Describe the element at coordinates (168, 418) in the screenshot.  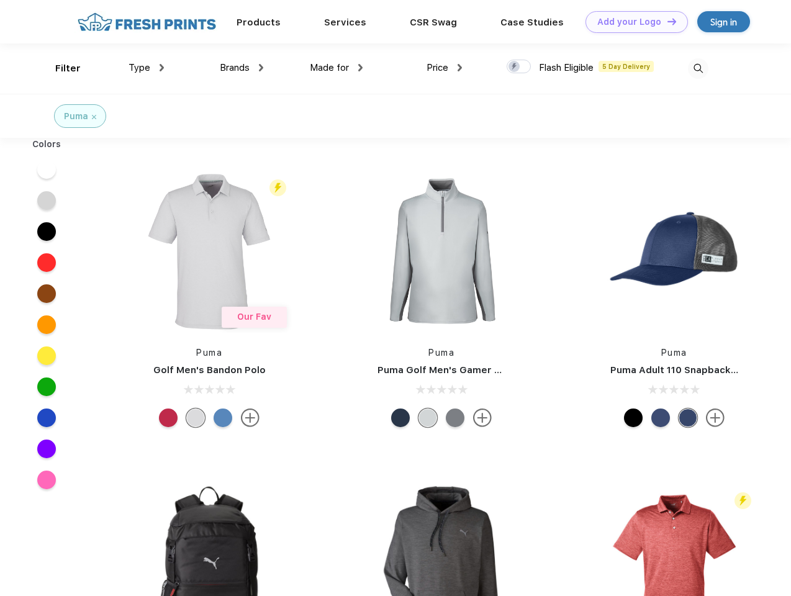
I see `div: Ski Patrol` at that location.